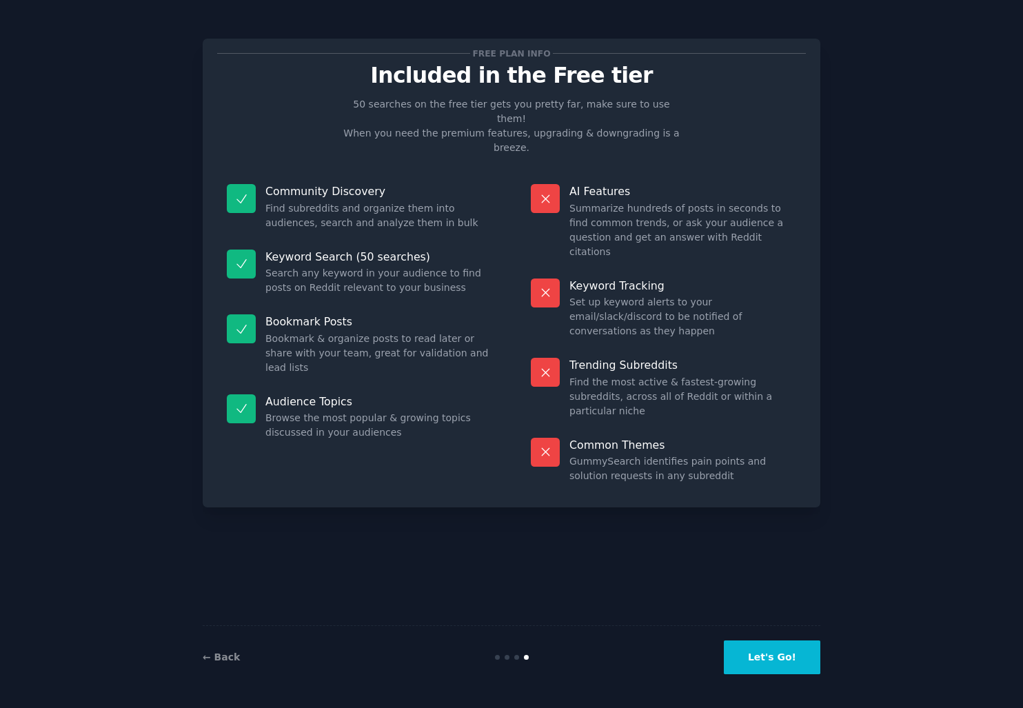  What do you see at coordinates (379, 353) in the screenshot?
I see `dd: Bookmark & organize posts to read later or share with your team, great for validation and lead lists` at bounding box center [379, 353].